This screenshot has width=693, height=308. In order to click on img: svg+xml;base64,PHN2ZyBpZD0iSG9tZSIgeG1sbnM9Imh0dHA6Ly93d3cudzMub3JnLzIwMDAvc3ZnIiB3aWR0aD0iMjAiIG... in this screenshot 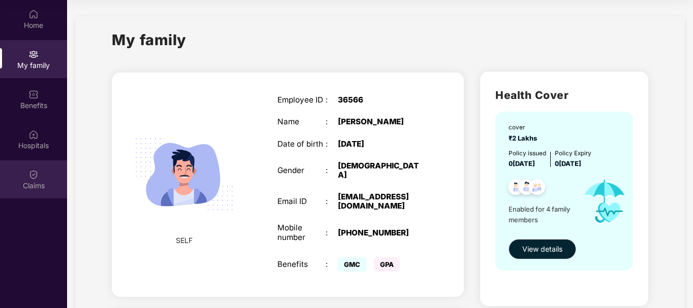, I will do `click(34, 14)`.